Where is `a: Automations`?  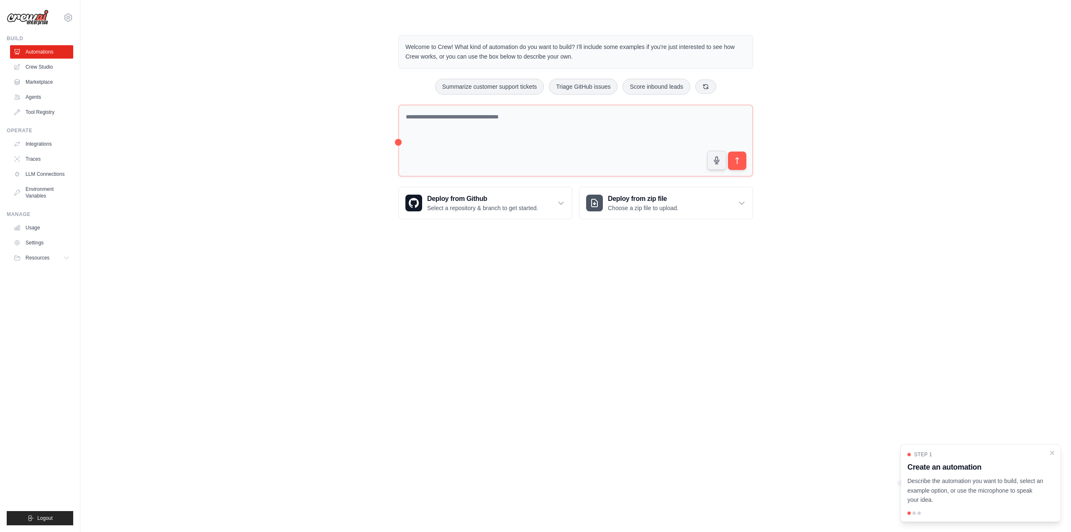 a: Automations is located at coordinates (41, 52).